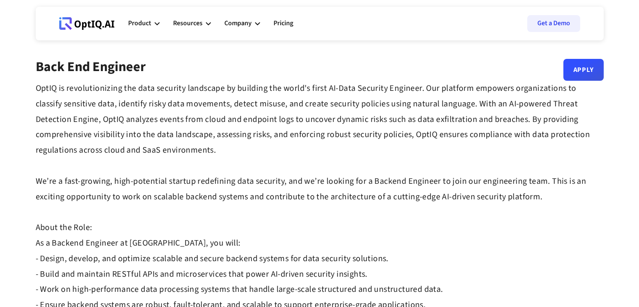 Image resolution: width=639 pixels, height=307 pixels. I want to click on a: Pricing, so click(283, 24).